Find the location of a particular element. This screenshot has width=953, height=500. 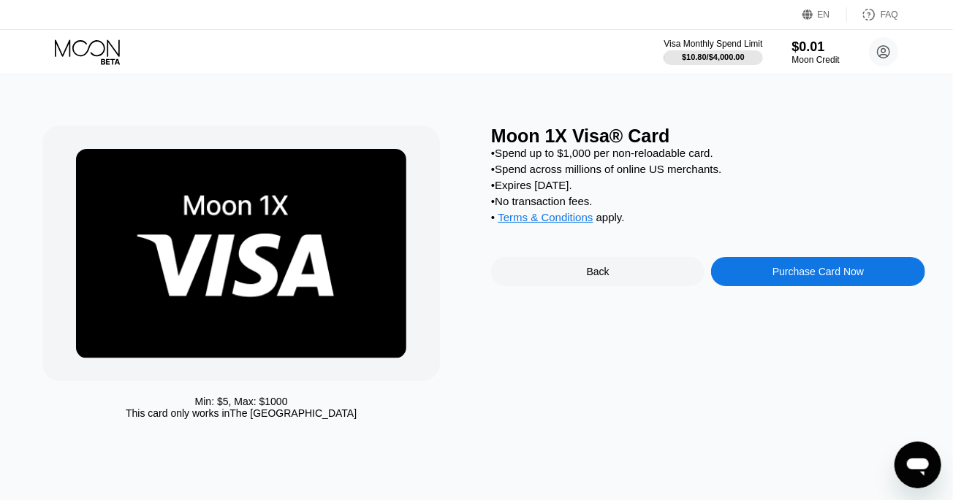

div: • apply . is located at coordinates (708, 219).